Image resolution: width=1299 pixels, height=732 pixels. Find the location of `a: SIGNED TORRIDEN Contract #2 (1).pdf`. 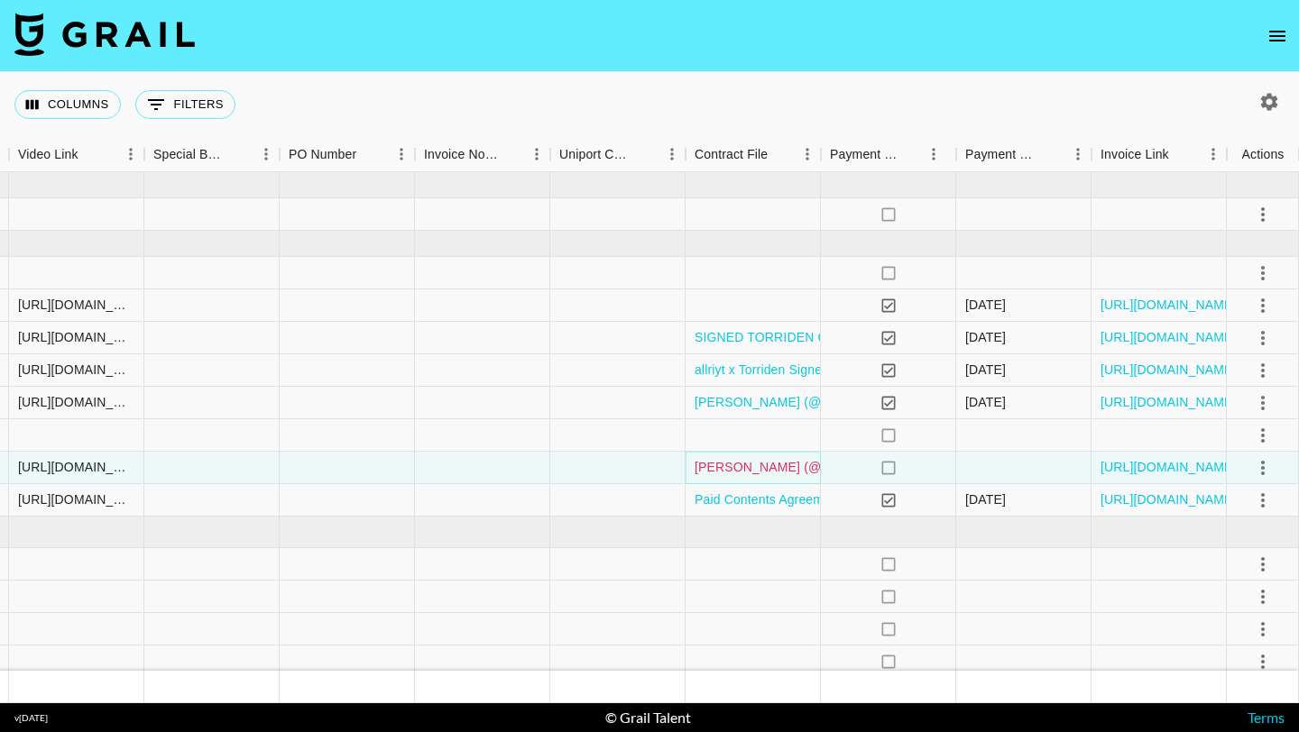

a: SIGNED TORRIDEN Contract #2 (1).pdf is located at coordinates (810, 337).